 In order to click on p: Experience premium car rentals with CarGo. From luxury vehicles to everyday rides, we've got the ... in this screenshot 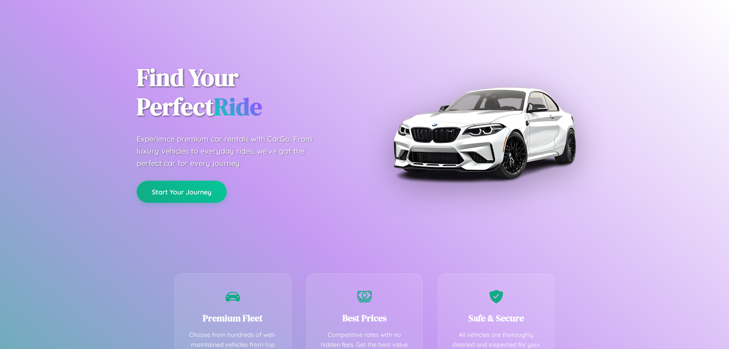, I will do `click(232, 151)`.